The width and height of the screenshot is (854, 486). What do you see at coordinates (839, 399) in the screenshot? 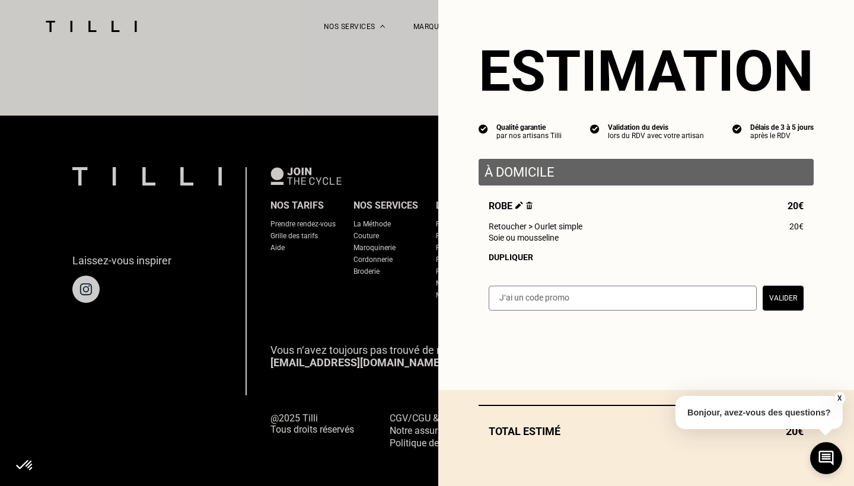
I see `button: X` at bounding box center [839, 399].